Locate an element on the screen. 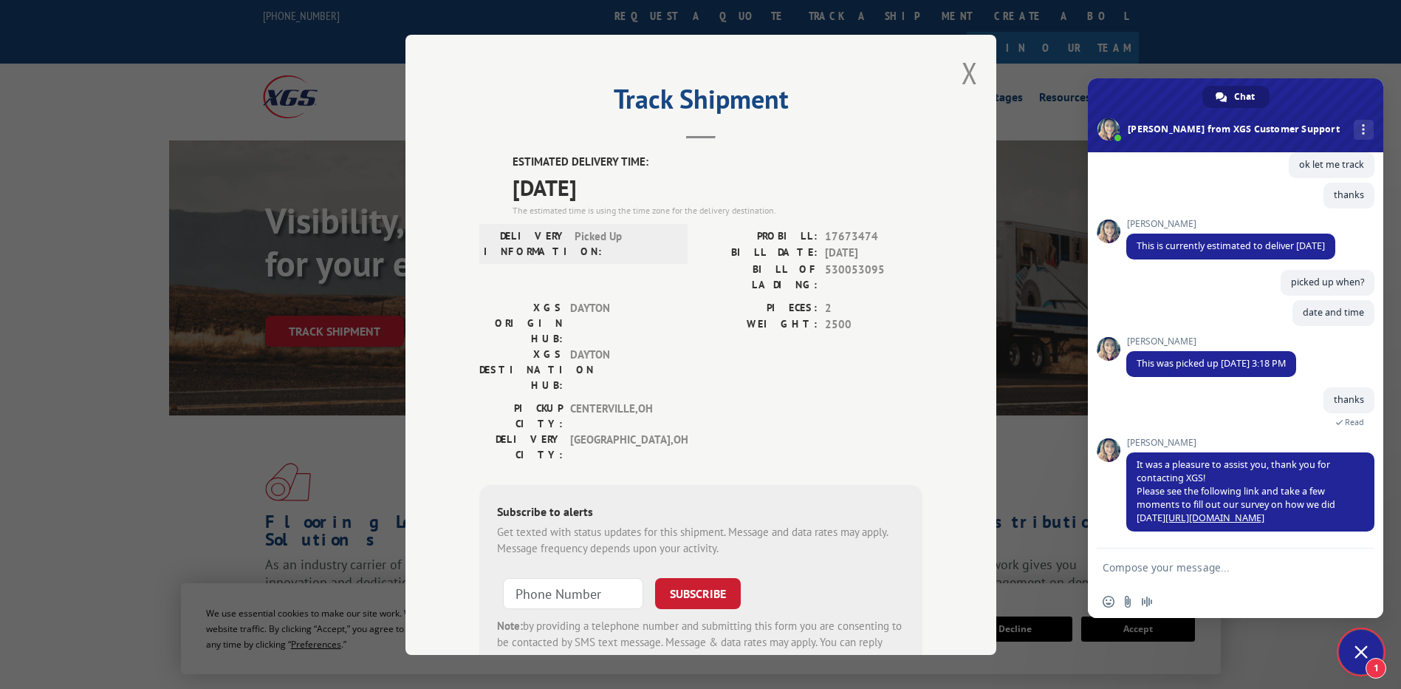  h2: Track Shipment is located at coordinates (701, 103).